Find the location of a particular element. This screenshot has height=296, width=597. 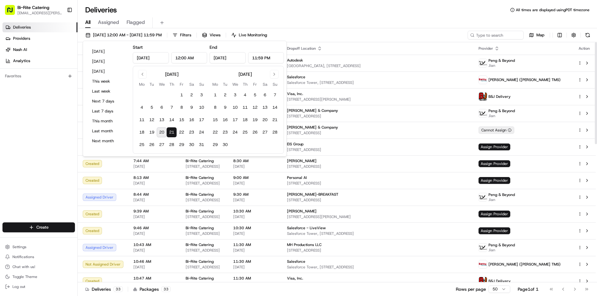

span: 9:00 AM is located at coordinates (255, 178).